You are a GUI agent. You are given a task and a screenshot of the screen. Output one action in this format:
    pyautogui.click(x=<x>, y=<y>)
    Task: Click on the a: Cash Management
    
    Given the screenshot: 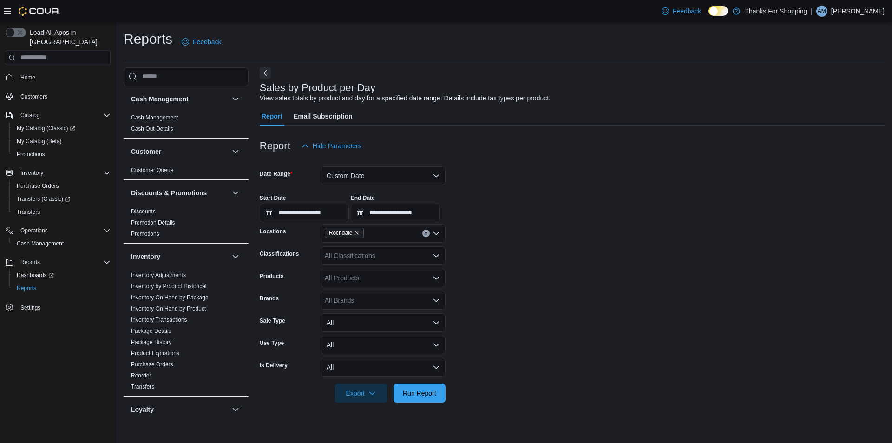 What is the action you would take?
    pyautogui.click(x=40, y=244)
    